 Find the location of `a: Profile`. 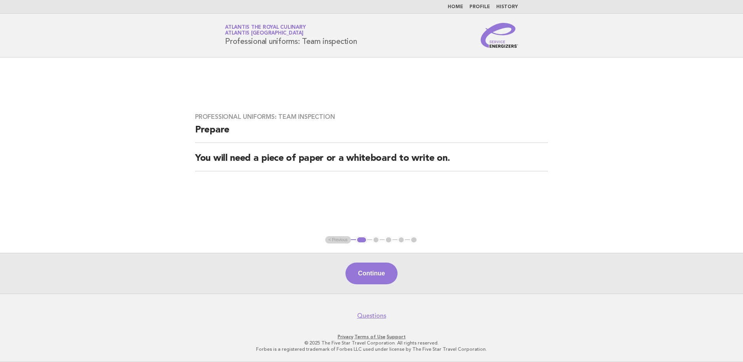

a: Profile is located at coordinates (480, 7).